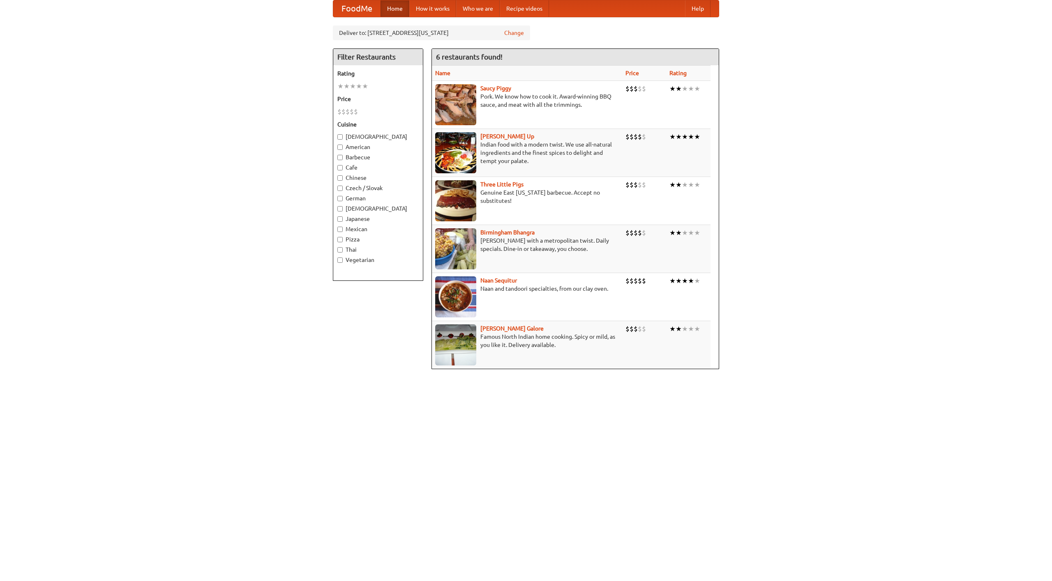 This screenshot has height=581, width=1052. I want to click on a: Saucy Piggy, so click(495, 88).